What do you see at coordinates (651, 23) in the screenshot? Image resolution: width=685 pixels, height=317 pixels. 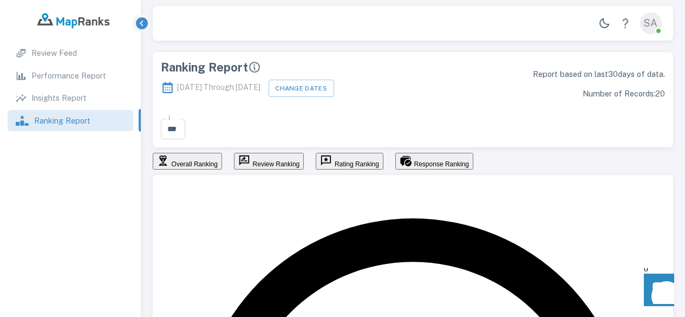 I see `div: SA` at bounding box center [651, 23].